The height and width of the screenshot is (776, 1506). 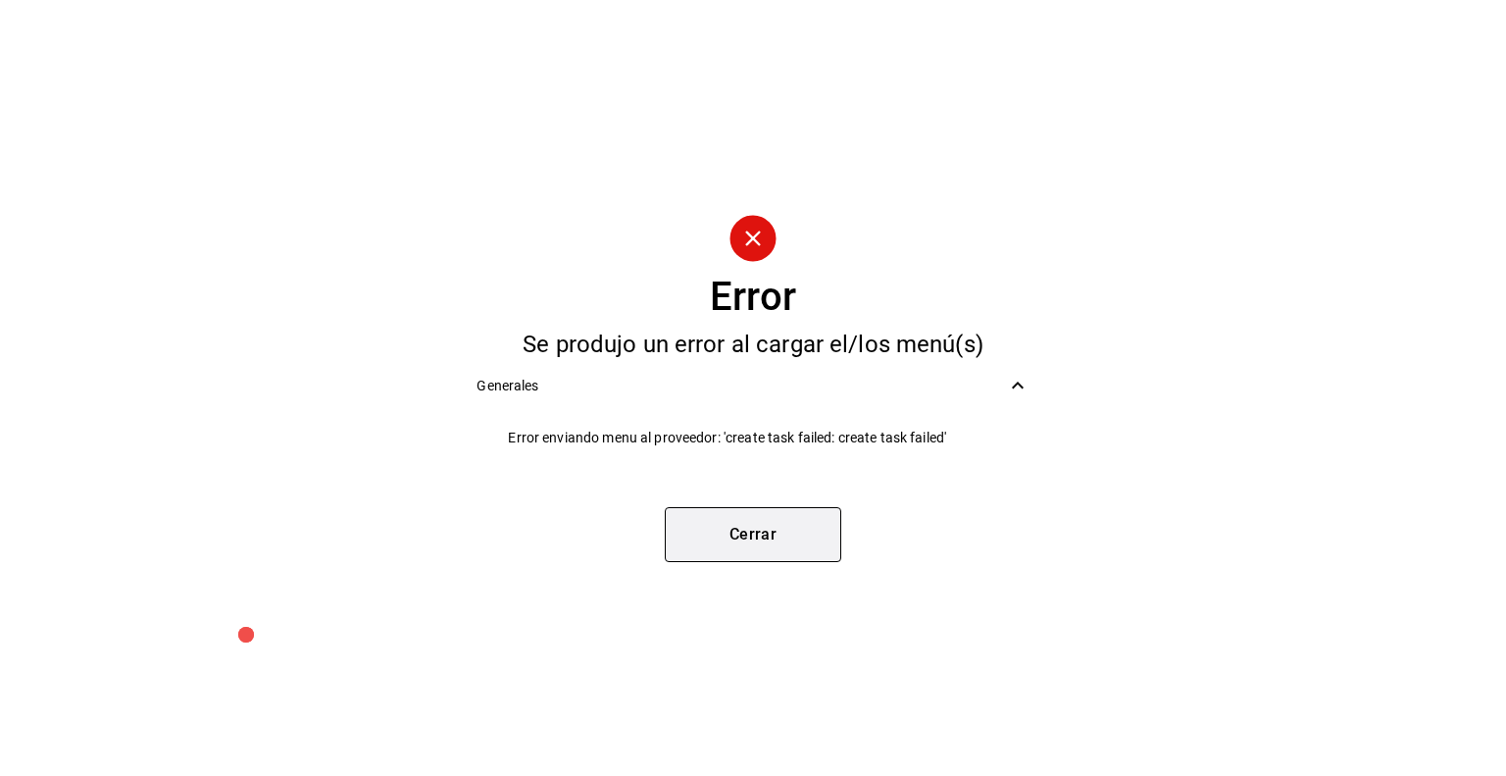 What do you see at coordinates (753, 535) in the screenshot?
I see `button: Cerrar` at bounding box center [753, 535].